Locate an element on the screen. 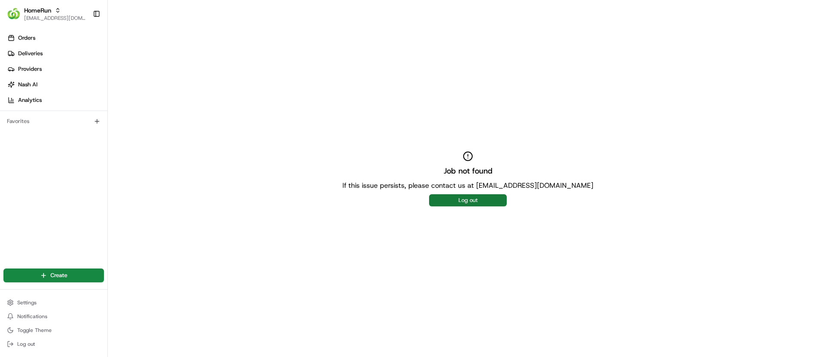 This screenshot has width=828, height=357. span: HomeRun is located at coordinates (38, 10).